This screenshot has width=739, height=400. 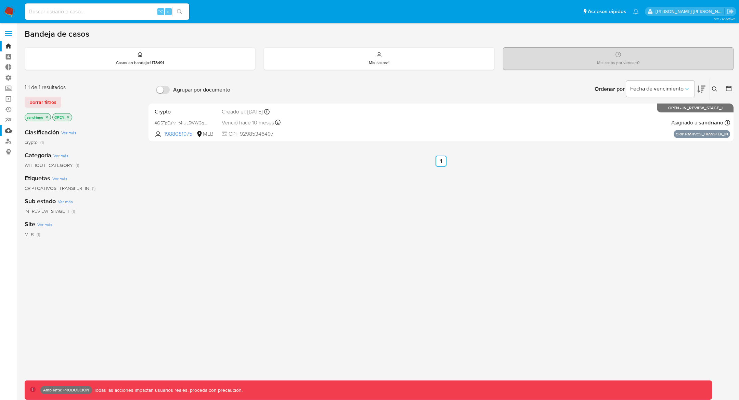 What do you see at coordinates (168, 11) in the screenshot?
I see `span: s` at bounding box center [168, 11].